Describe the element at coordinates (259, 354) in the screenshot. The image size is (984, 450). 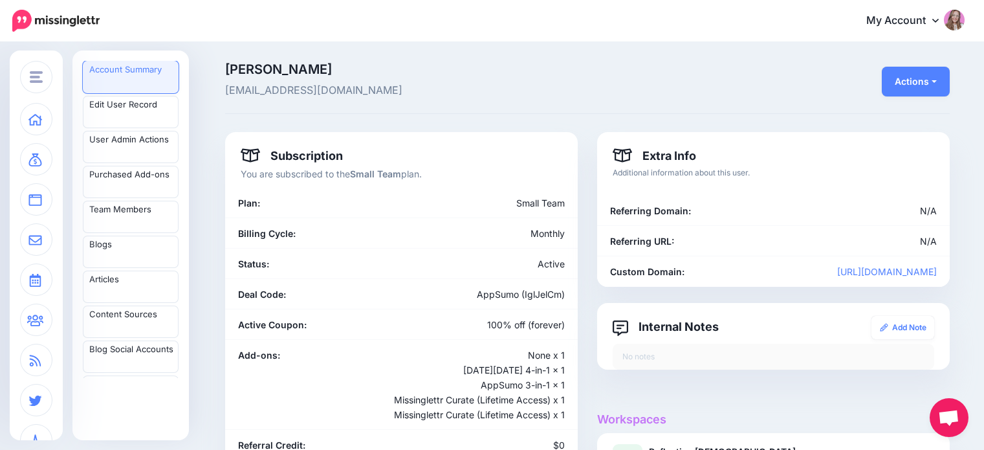
I see `b: Add-ons:` at that location.